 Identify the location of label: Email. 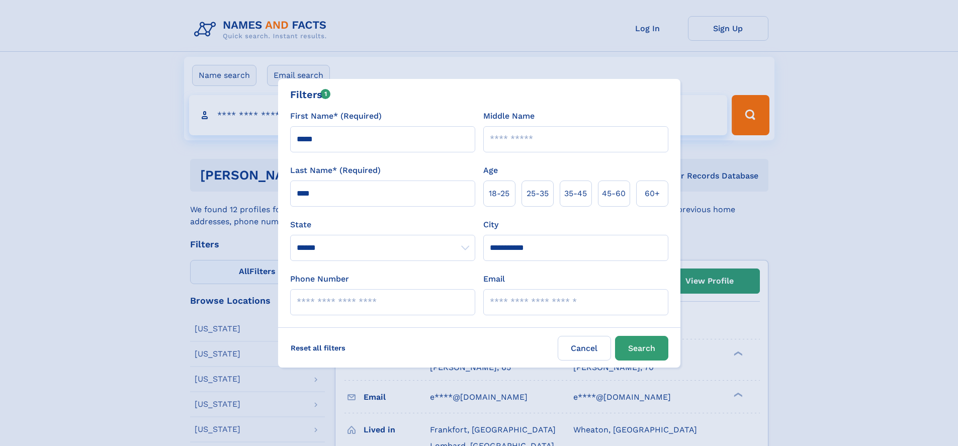
(494, 279).